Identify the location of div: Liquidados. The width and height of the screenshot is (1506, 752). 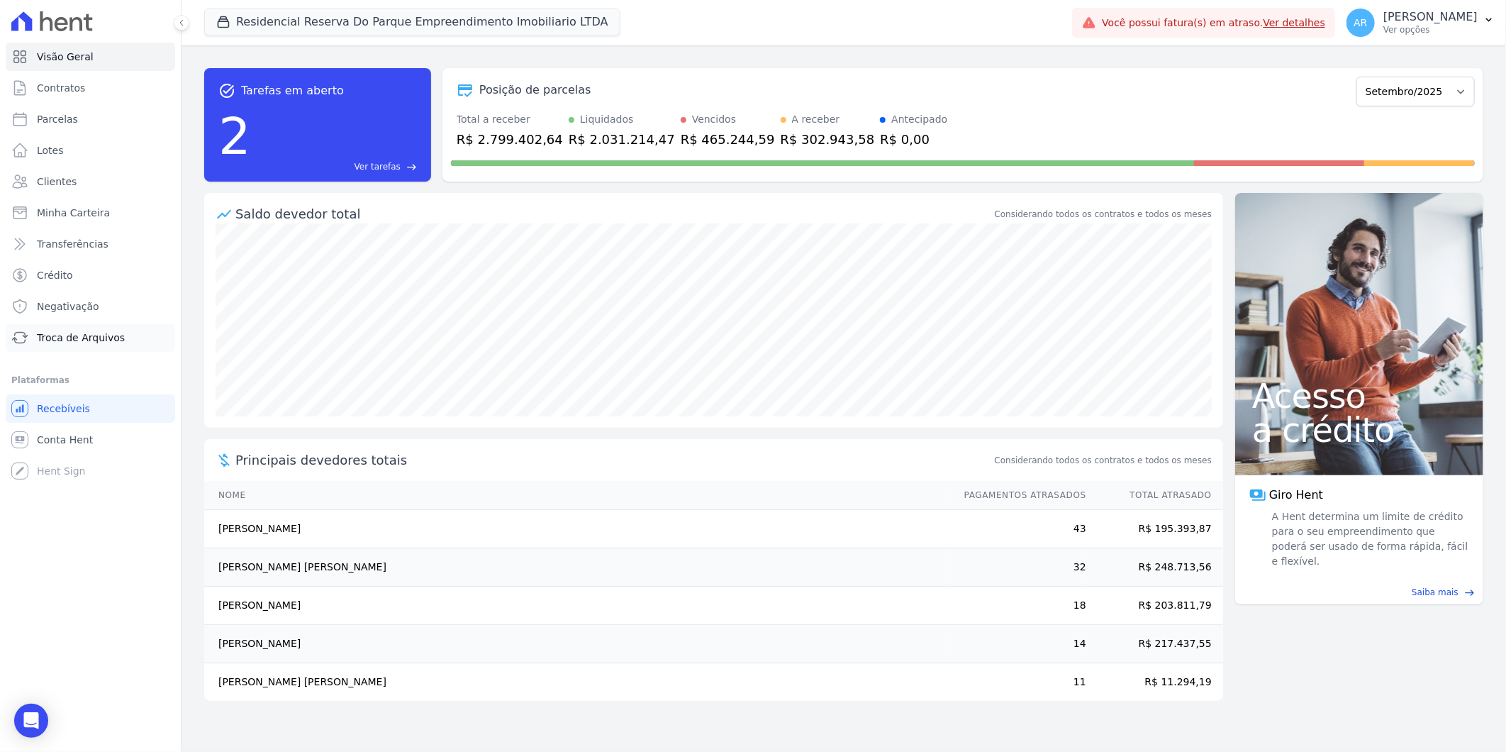
(607, 119).